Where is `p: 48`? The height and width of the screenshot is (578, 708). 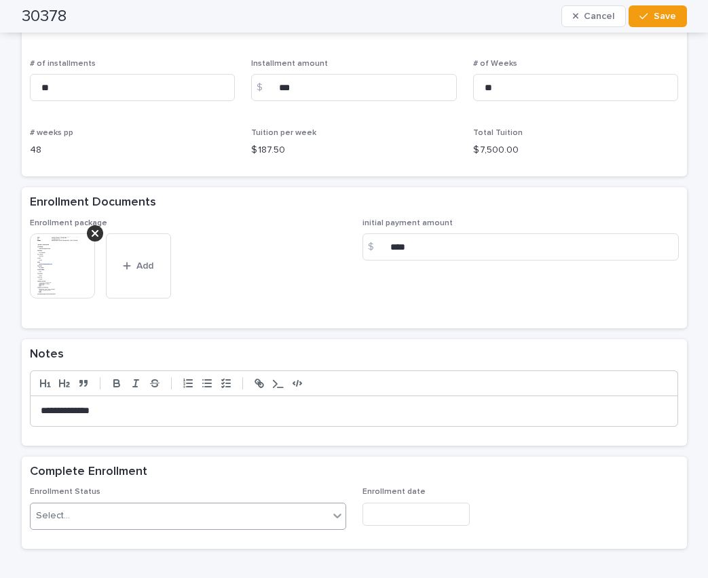 p: 48 is located at coordinates (132, 150).